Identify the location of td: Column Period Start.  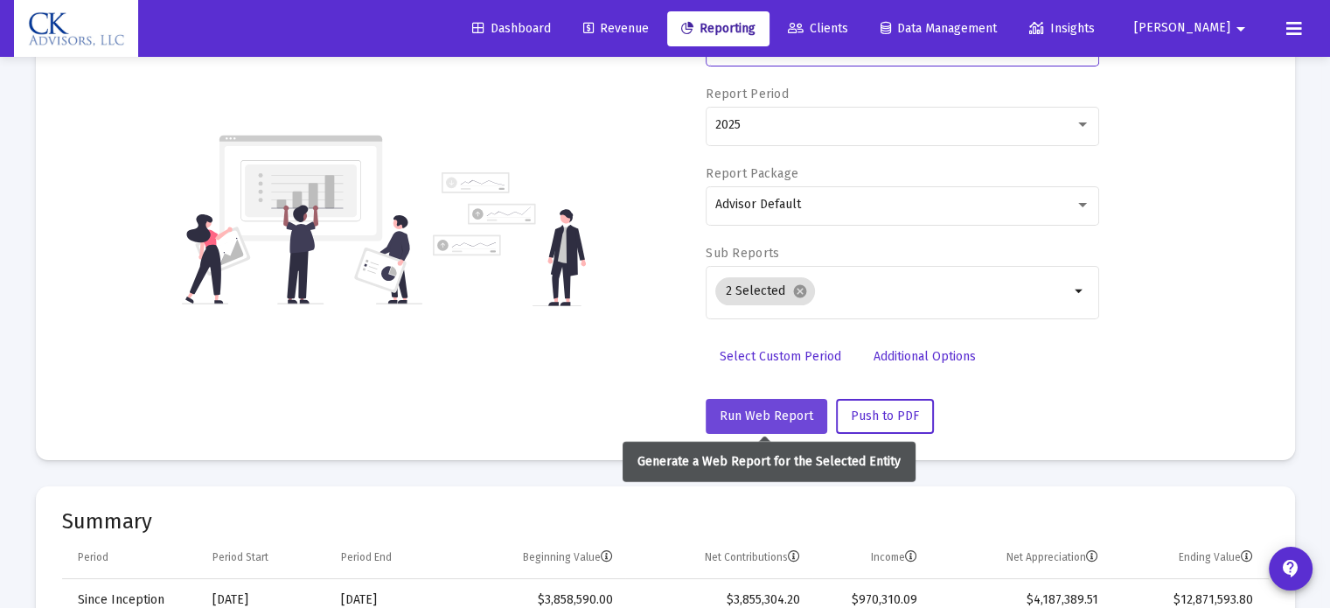
(264, 558).